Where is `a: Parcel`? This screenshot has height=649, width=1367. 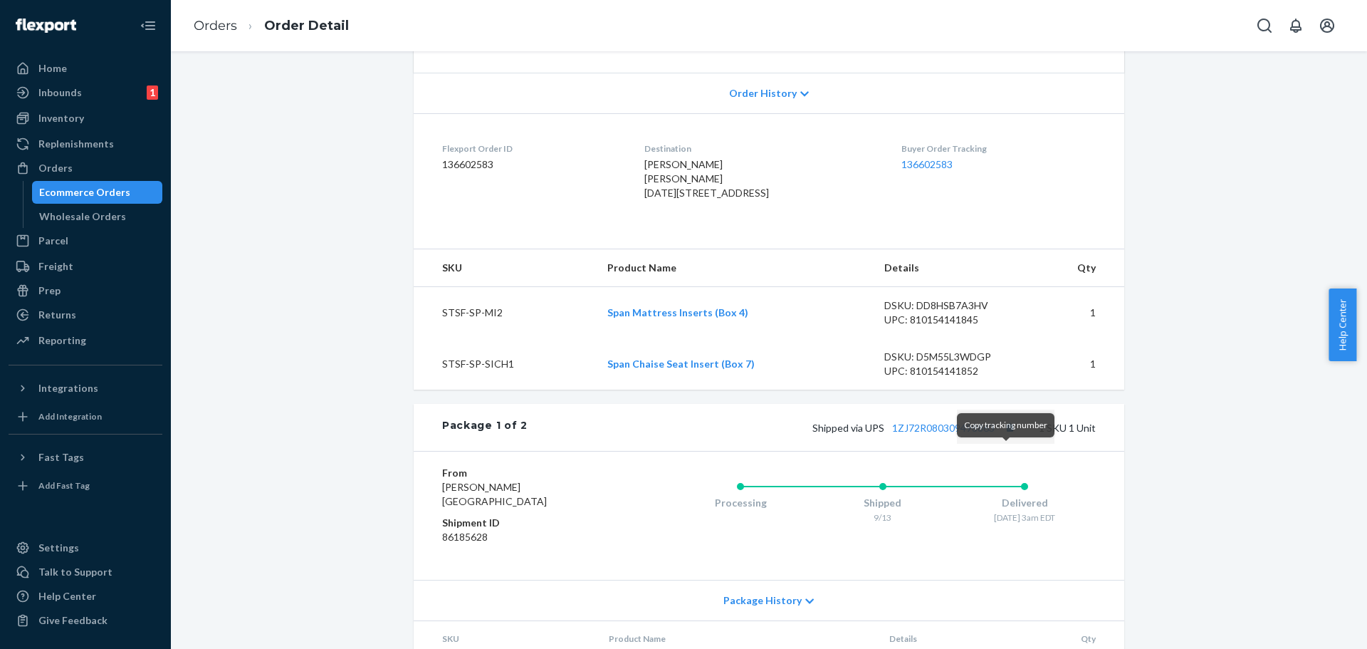 a: Parcel is located at coordinates (85, 241).